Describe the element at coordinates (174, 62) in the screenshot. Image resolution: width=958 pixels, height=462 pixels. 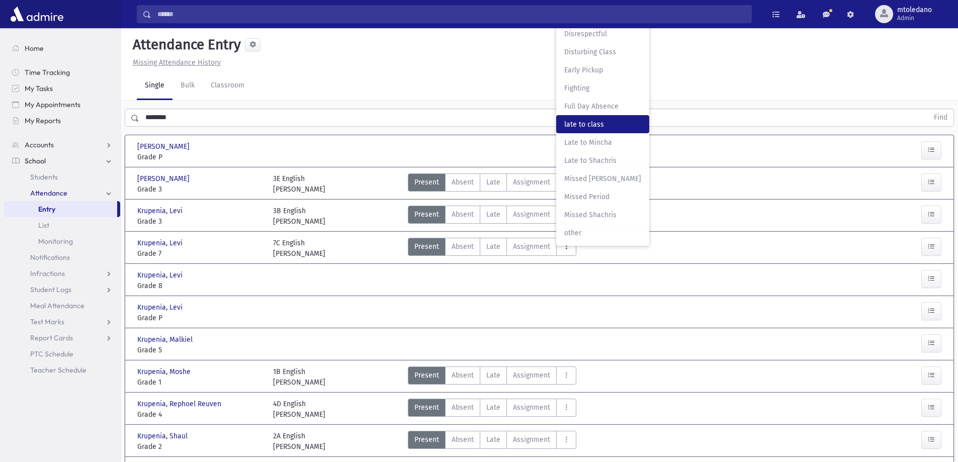
I see `a: Missing Attendance History` at that location.